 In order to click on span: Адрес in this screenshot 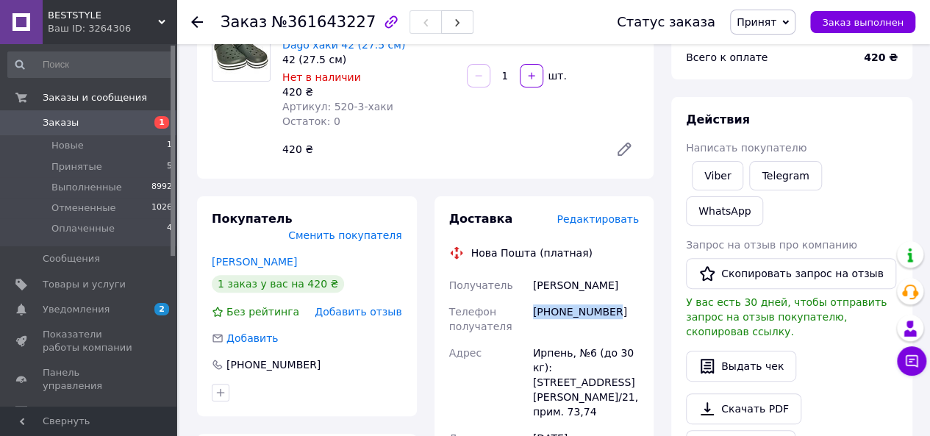, I will do `click(465, 353)`.